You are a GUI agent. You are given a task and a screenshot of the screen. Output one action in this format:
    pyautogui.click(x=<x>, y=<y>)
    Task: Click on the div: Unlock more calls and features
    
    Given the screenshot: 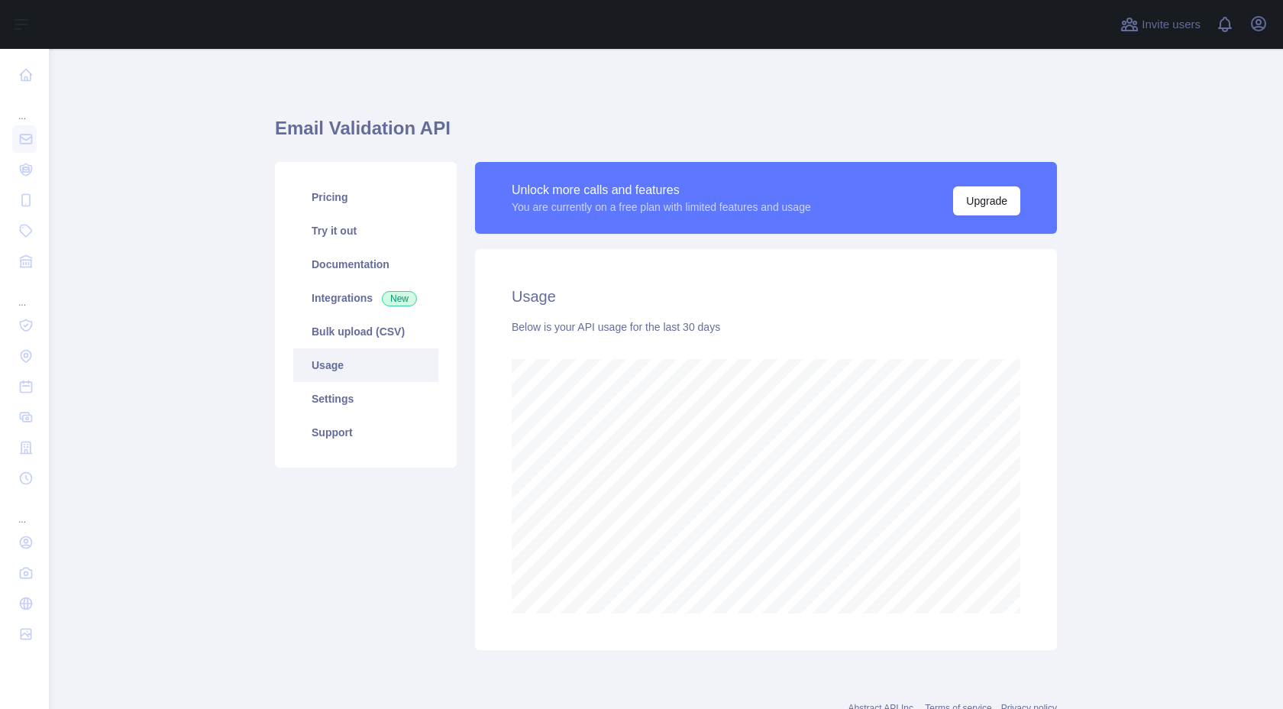 What is the action you would take?
    pyautogui.click(x=661, y=190)
    